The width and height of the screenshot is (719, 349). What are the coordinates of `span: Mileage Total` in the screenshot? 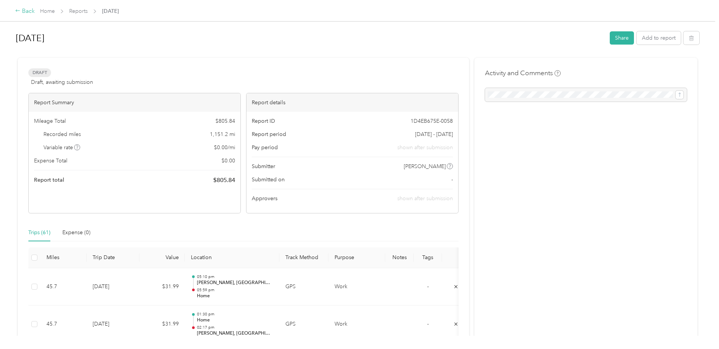 It's located at (50, 121).